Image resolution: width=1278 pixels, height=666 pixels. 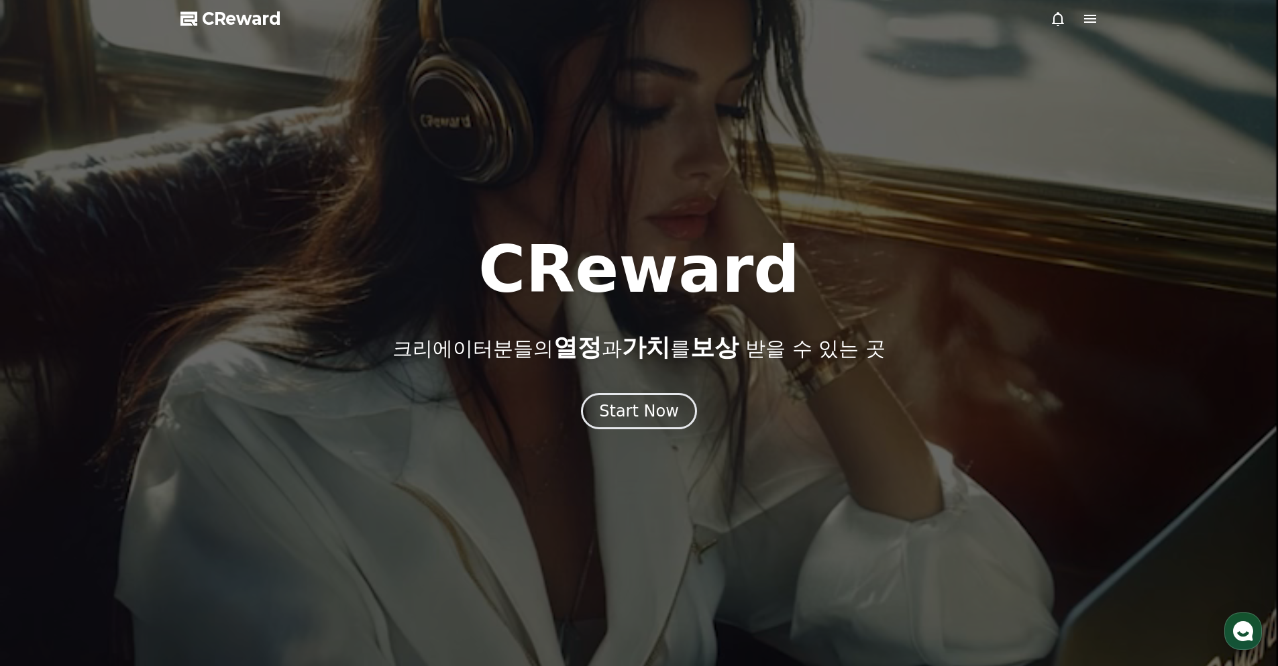 I want to click on div: Start Now, so click(x=639, y=411).